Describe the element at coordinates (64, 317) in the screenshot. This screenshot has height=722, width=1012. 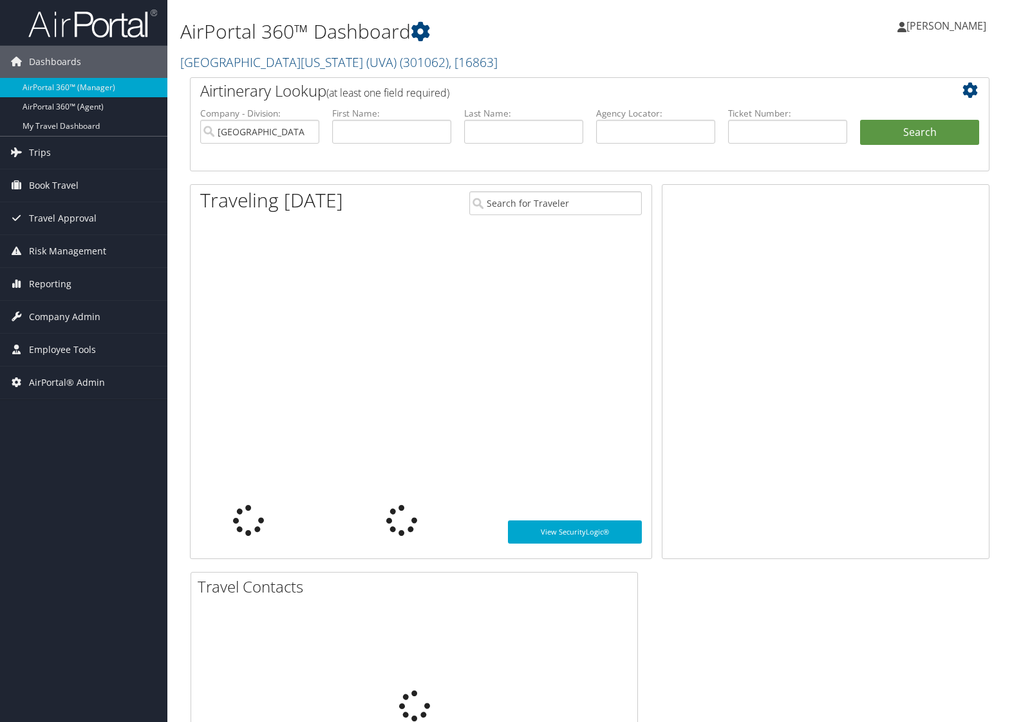
I see `span: Company Admin` at that location.